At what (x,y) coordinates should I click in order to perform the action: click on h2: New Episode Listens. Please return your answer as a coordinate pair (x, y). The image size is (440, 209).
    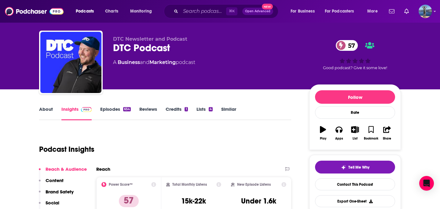
    Looking at the image, I should click on (254, 184).